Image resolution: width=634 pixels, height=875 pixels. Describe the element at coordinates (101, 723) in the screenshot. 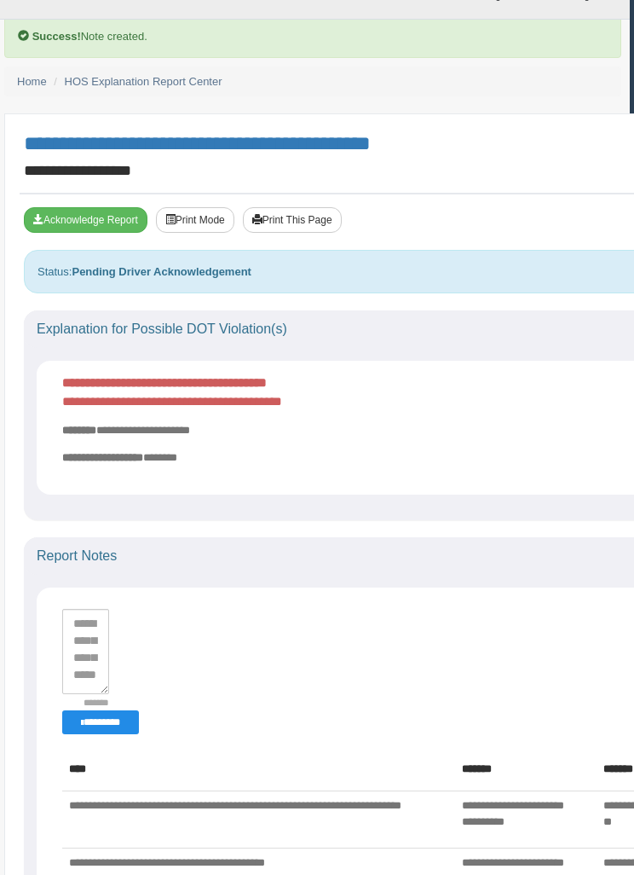

I see `button: Change Filter Options` at that location.